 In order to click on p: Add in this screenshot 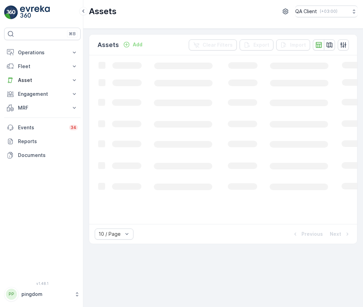, I will do `click(138, 45)`.